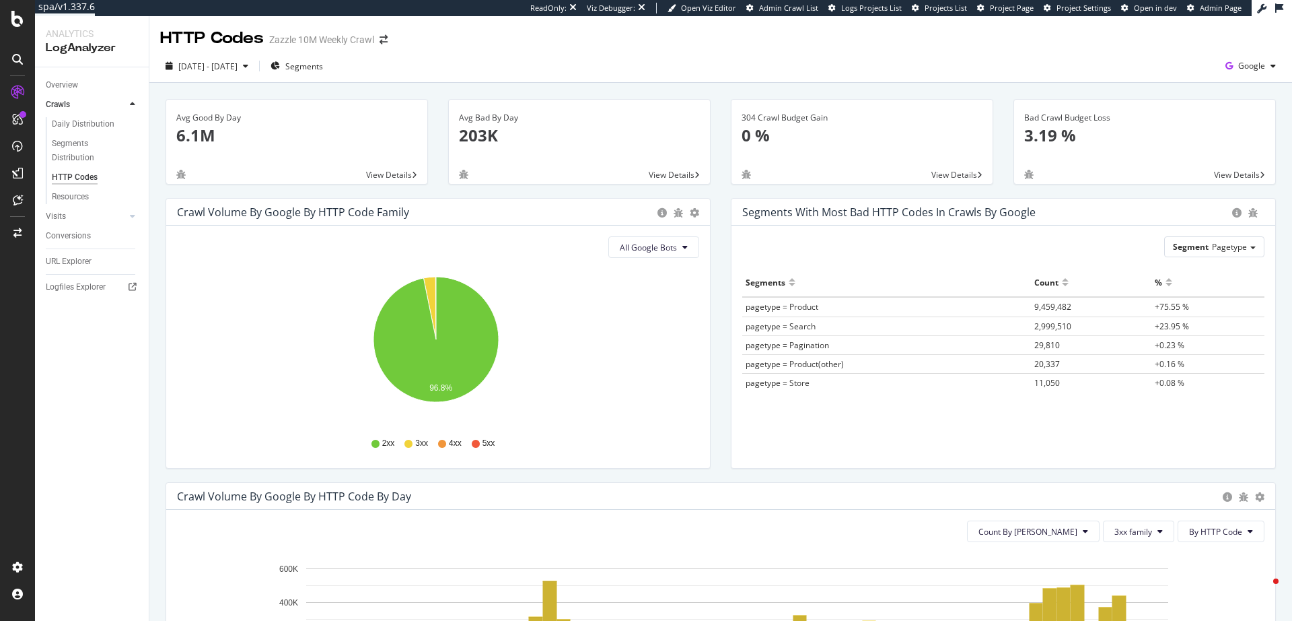 The width and height of the screenshot is (1292, 621). What do you see at coordinates (1252, 65) in the screenshot?
I see `span: Google` at bounding box center [1252, 65].